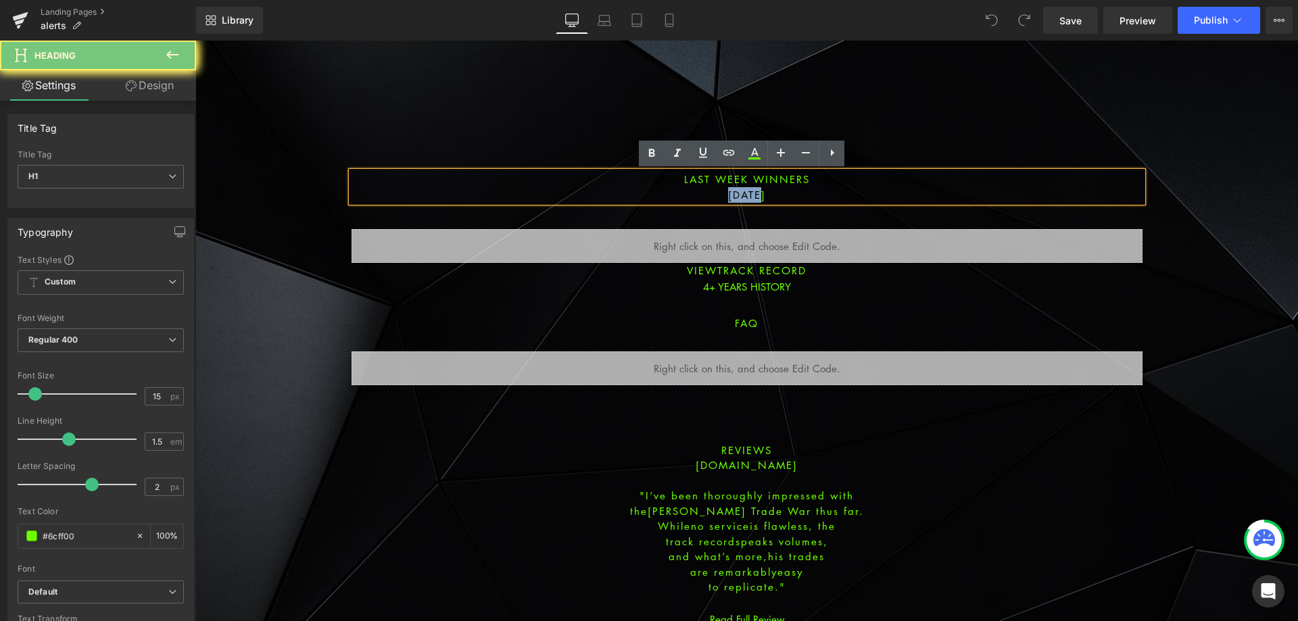 The image size is (1298, 621). I want to click on a: Read Full Review, so click(552, 579).